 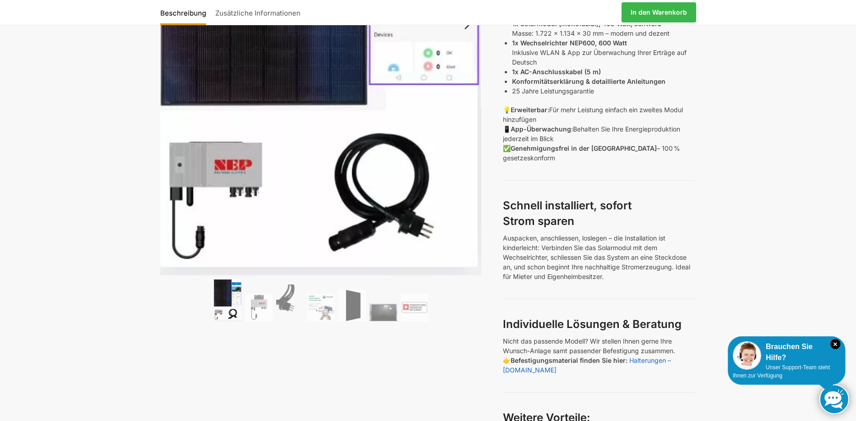 What do you see at coordinates (258, 12) in the screenshot?
I see `a: Zusätzliche Informationen` at bounding box center [258, 12].